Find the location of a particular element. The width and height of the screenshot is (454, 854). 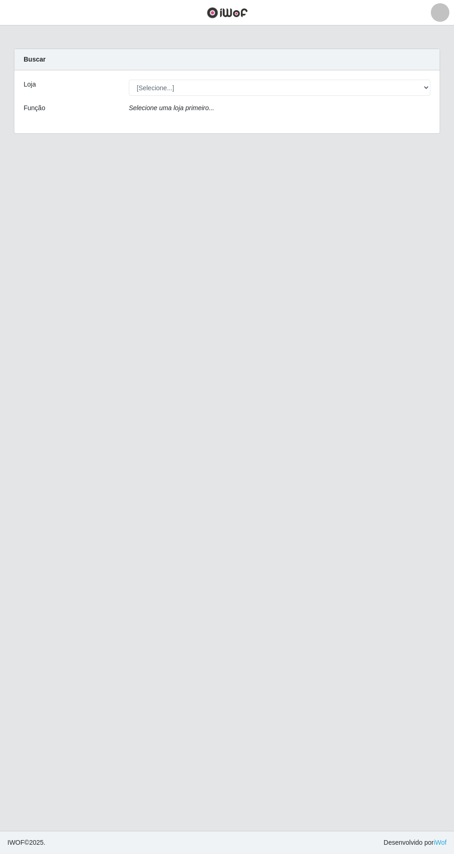

img: CoreUI Logo is located at coordinates (227, 12).